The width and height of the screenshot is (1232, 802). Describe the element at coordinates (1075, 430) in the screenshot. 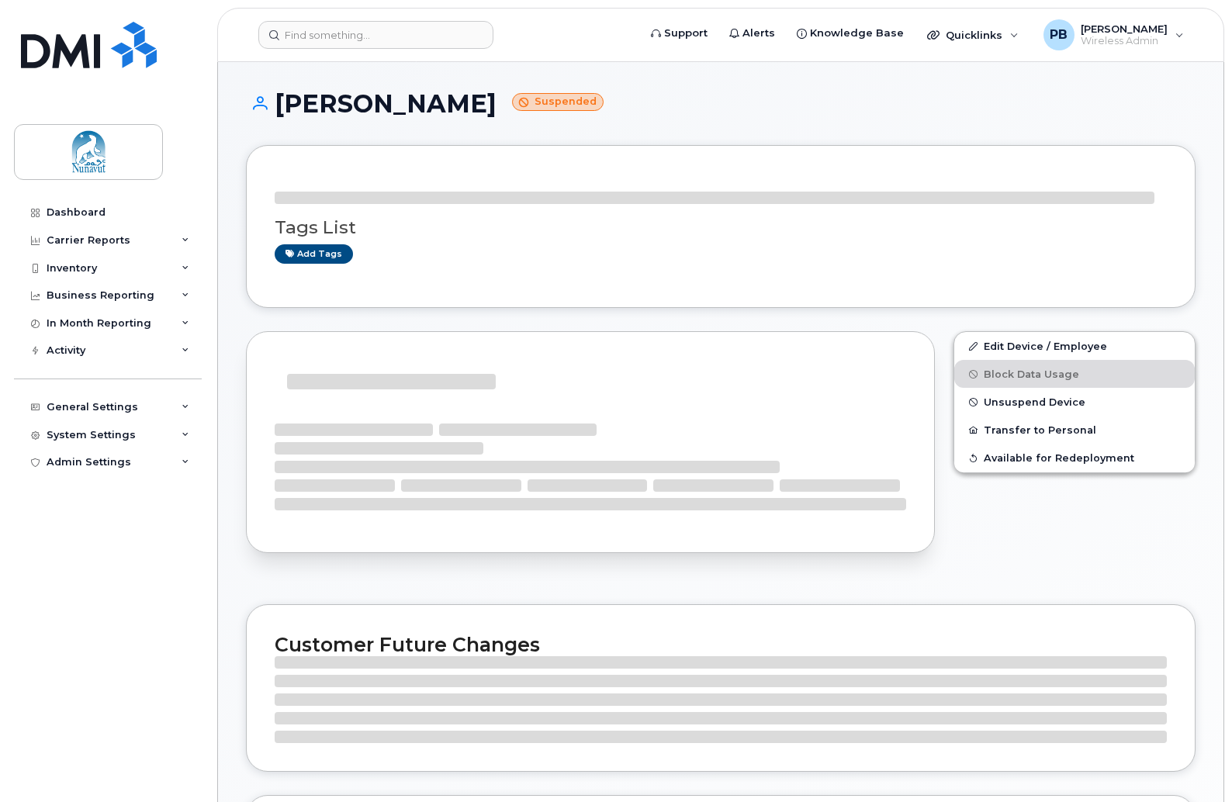

I see `button: Transfer to Personal` at that location.